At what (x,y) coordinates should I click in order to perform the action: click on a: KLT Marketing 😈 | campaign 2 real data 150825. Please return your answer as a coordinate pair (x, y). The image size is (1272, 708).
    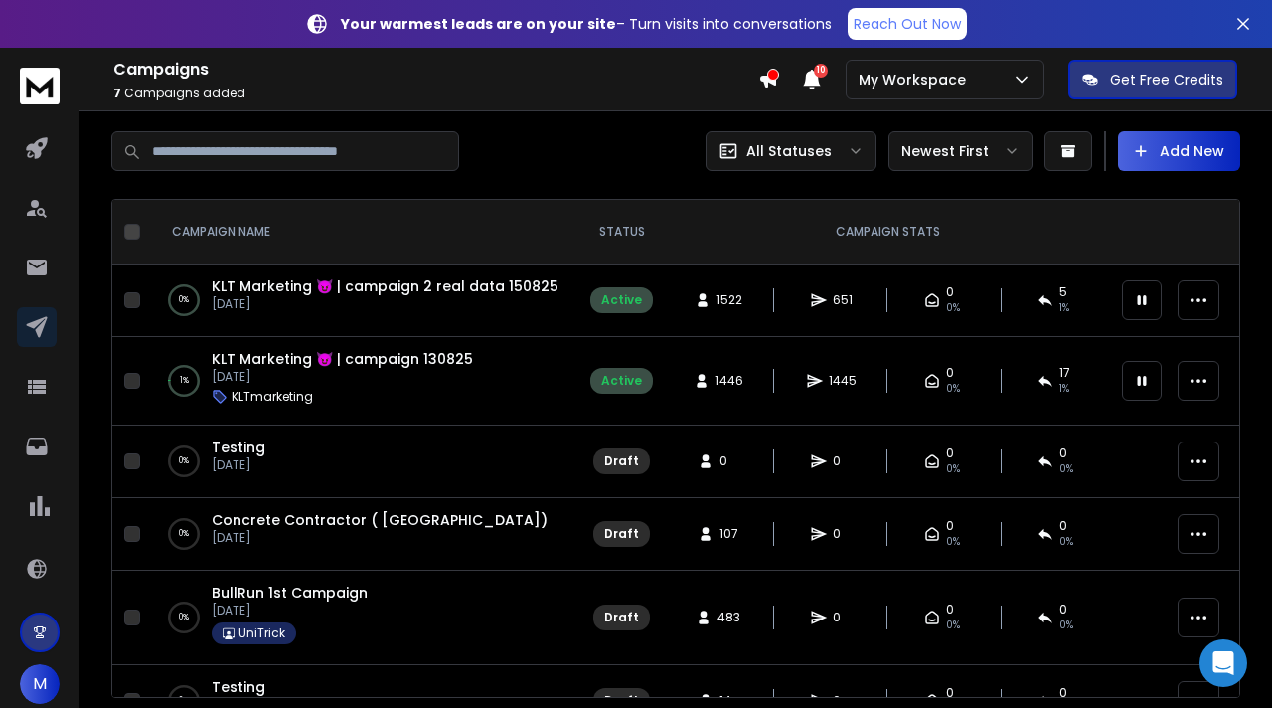
    Looking at the image, I should click on (385, 286).